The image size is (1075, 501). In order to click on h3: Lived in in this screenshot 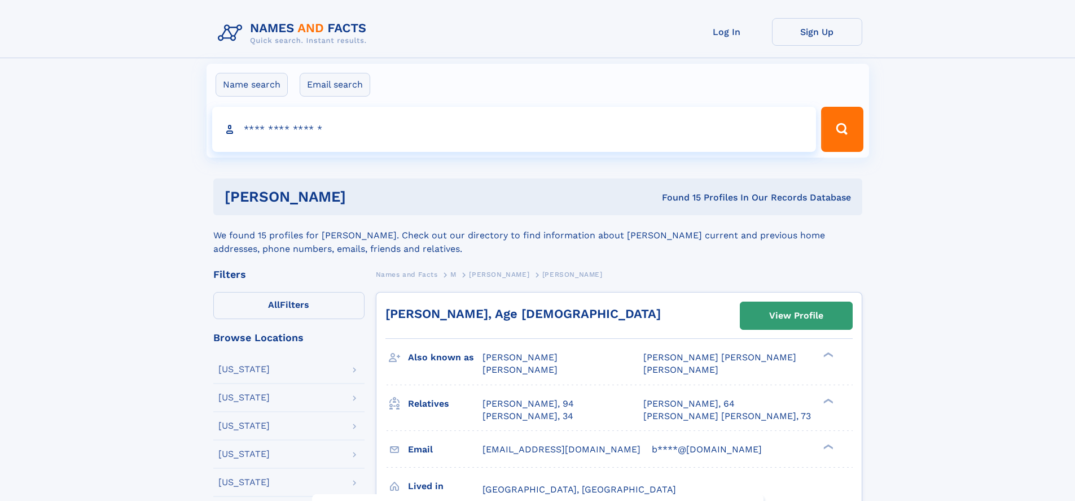, I will do `click(445, 486)`.